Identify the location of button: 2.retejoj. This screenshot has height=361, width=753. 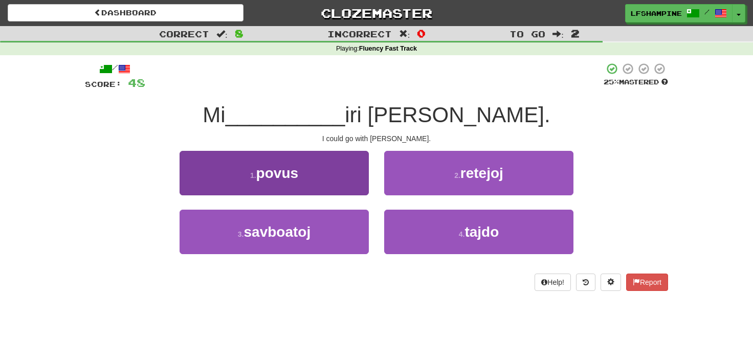
(479, 173).